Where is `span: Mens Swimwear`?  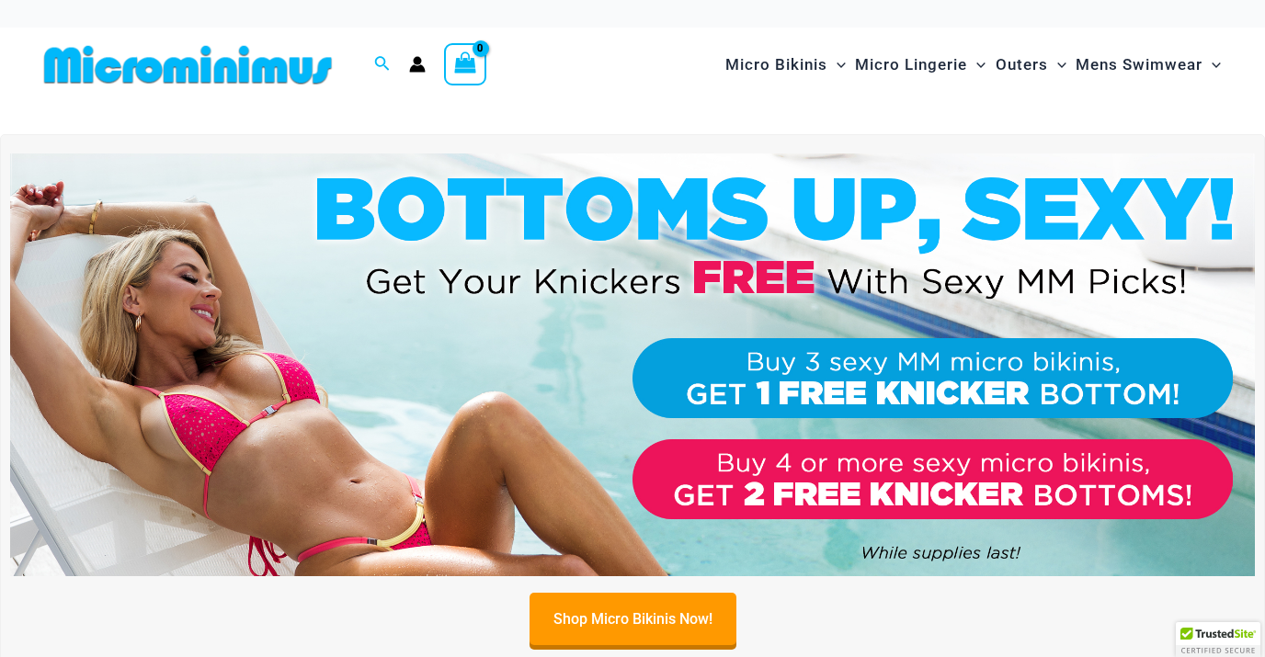
span: Mens Swimwear is located at coordinates (1139, 64).